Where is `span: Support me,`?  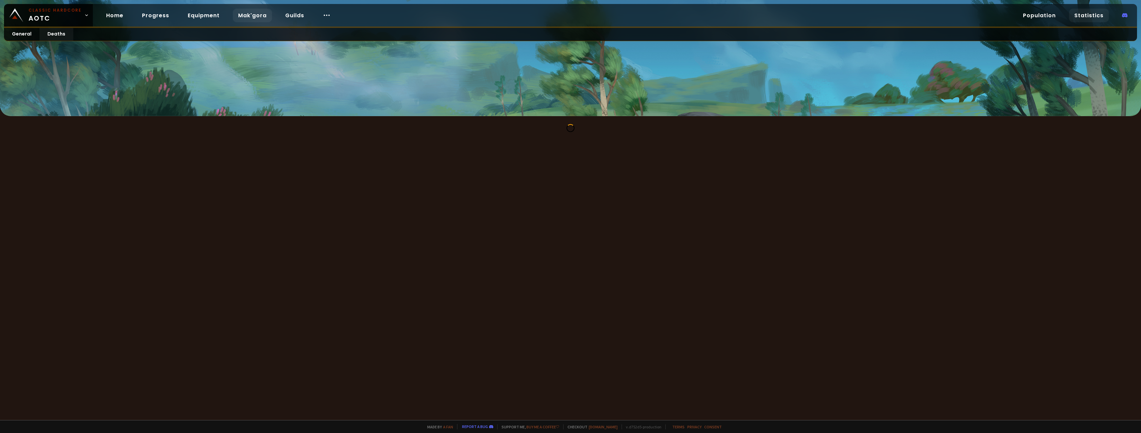 span: Support me, is located at coordinates (528, 426).